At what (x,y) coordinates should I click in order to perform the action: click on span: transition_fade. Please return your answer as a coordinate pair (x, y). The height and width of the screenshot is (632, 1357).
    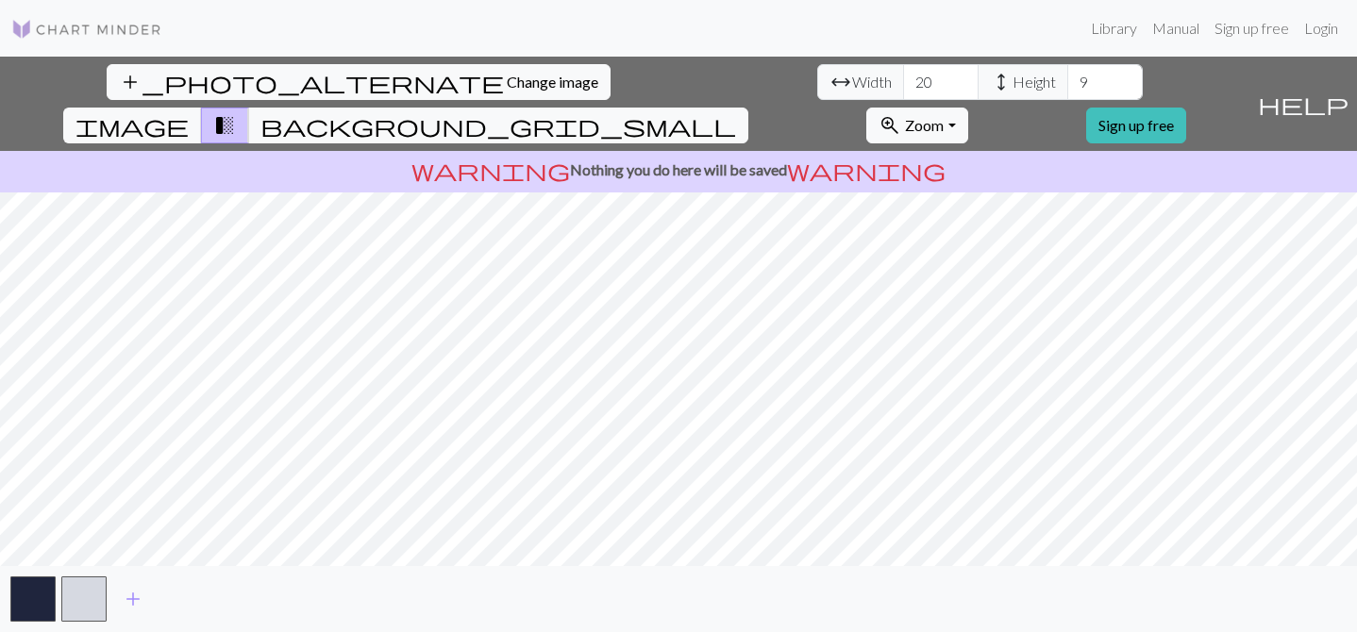
    Looking at the image, I should click on (225, 125).